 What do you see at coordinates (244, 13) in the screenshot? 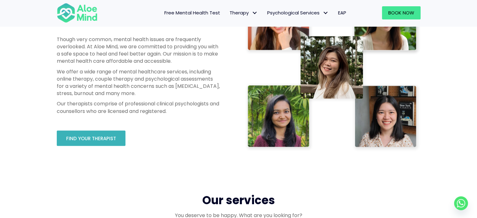
I see `span: Therapy` at bounding box center [244, 13].